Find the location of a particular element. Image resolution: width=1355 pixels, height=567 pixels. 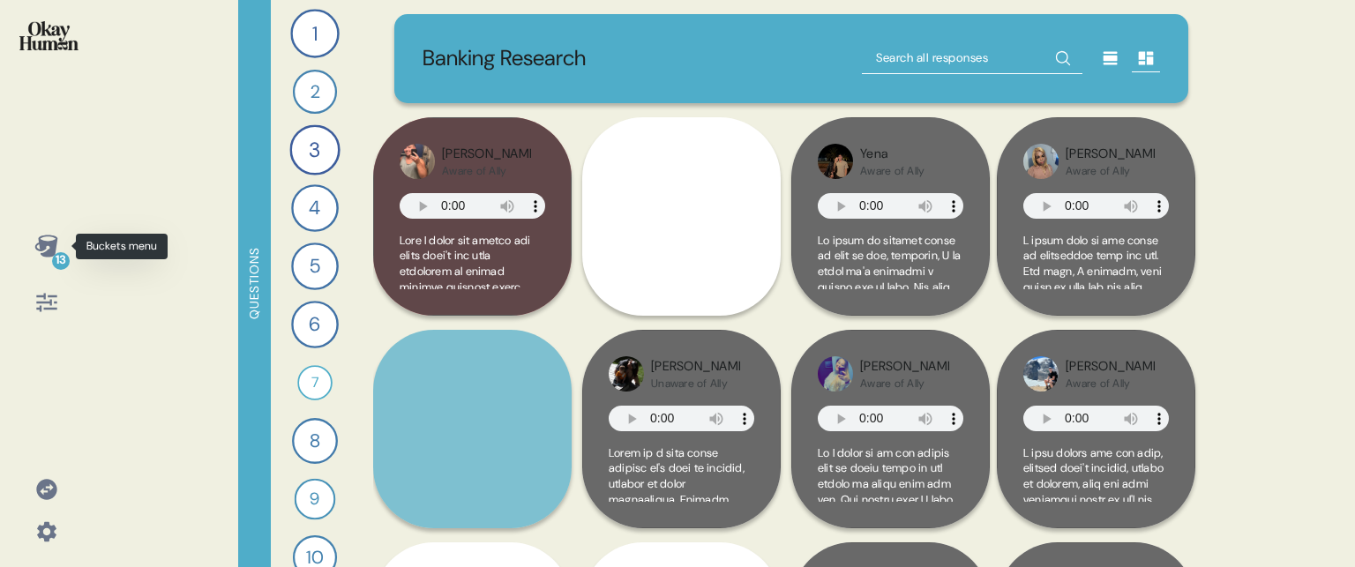

img: profilepic_9105626912836131.jpg is located at coordinates (836, 161).